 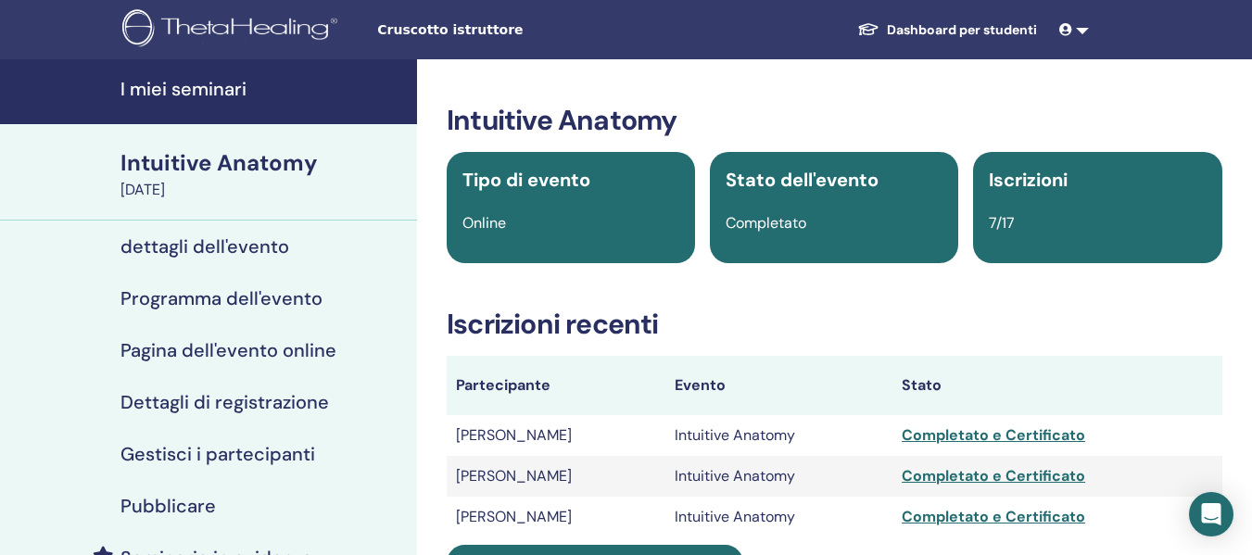 What do you see at coordinates (834, 324) in the screenshot?
I see `h3: Iscrizioni recenti` at bounding box center [834, 324].